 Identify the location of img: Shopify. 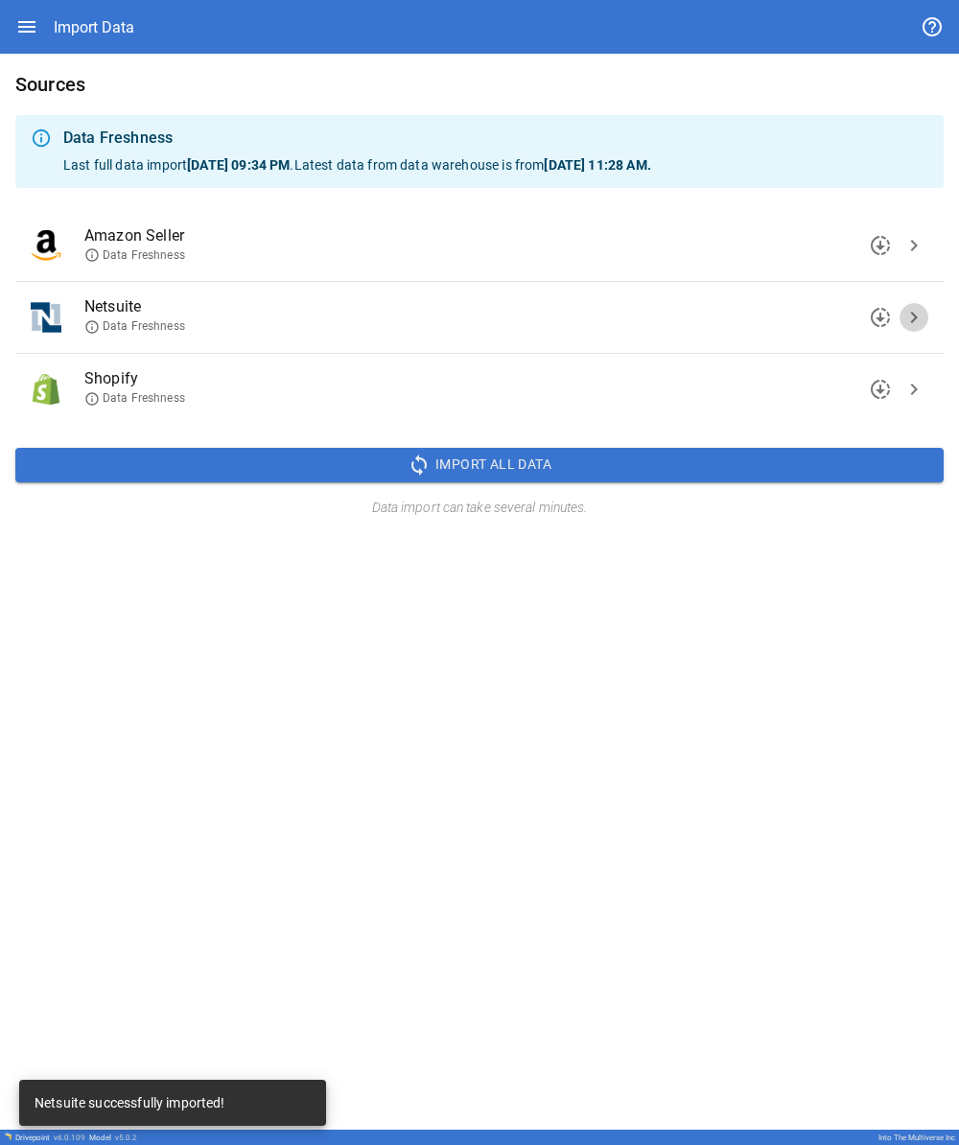
(46, 389).